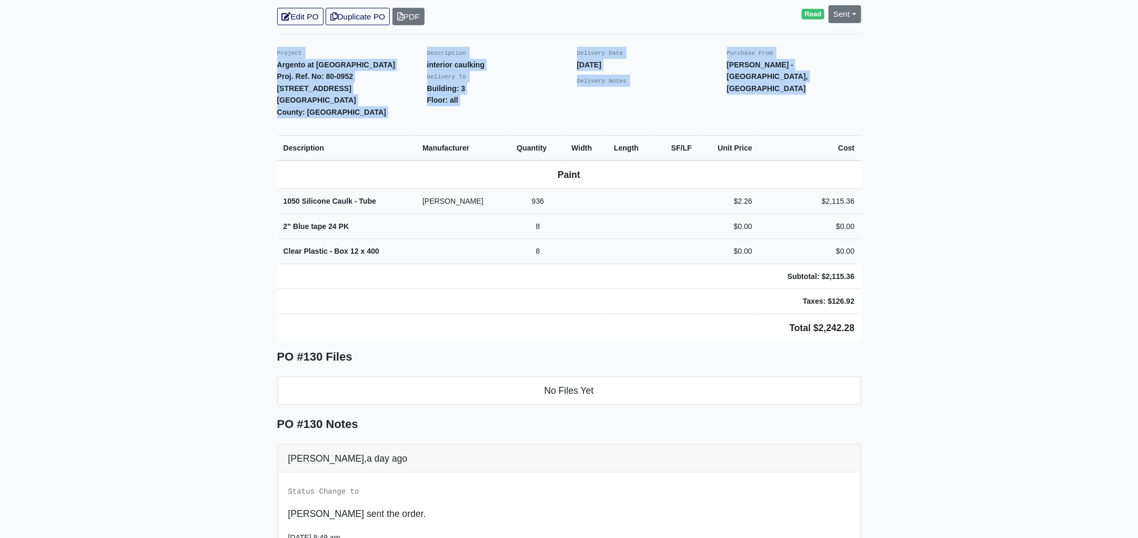 The height and width of the screenshot is (538, 1138). Describe the element at coordinates (569, 357) in the screenshot. I see `h5: PO #130 Files` at that location.